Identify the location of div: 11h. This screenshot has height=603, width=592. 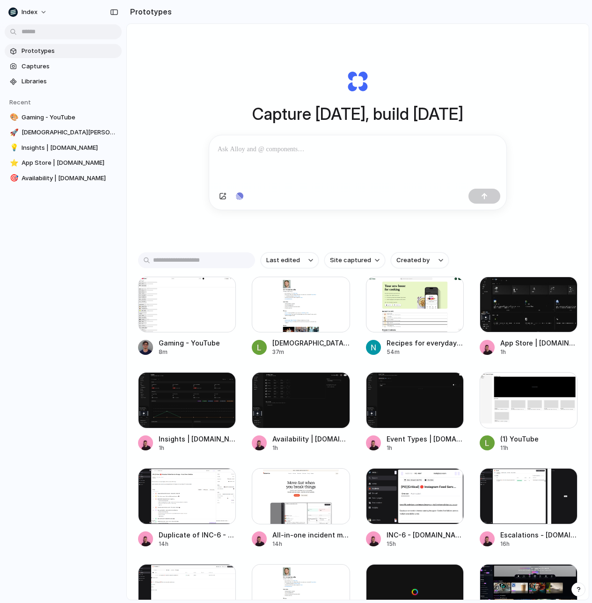
(520, 448).